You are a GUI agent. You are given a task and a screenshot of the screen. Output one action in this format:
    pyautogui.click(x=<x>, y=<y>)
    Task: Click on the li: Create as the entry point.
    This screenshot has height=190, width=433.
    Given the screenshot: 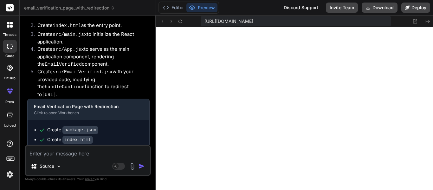 What is the action you would take?
    pyautogui.click(x=91, y=26)
    